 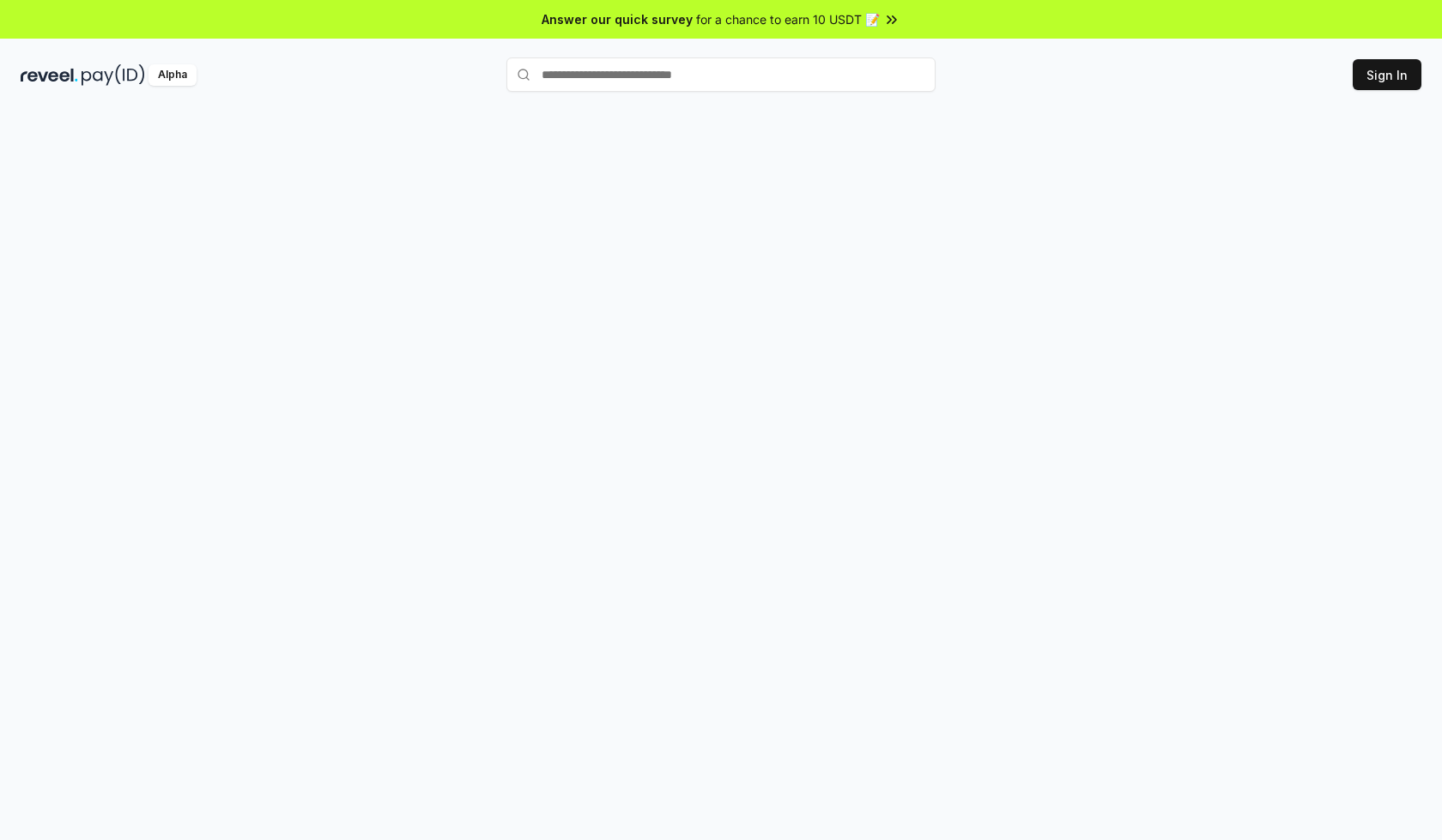 What do you see at coordinates (113, 75) in the screenshot?
I see `img: pay_id` at bounding box center [113, 75].